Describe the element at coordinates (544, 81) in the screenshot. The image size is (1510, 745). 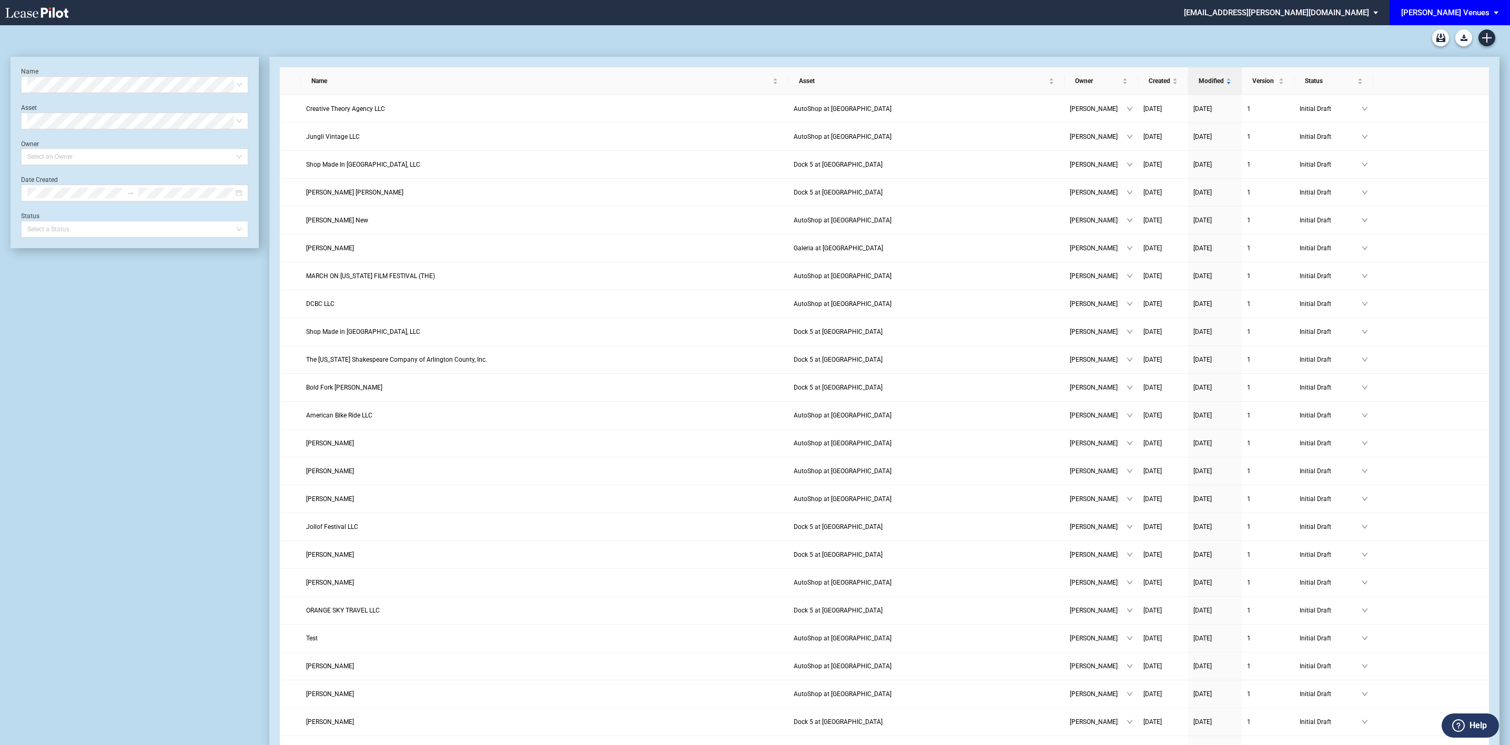
I see `th: Name` at that location.